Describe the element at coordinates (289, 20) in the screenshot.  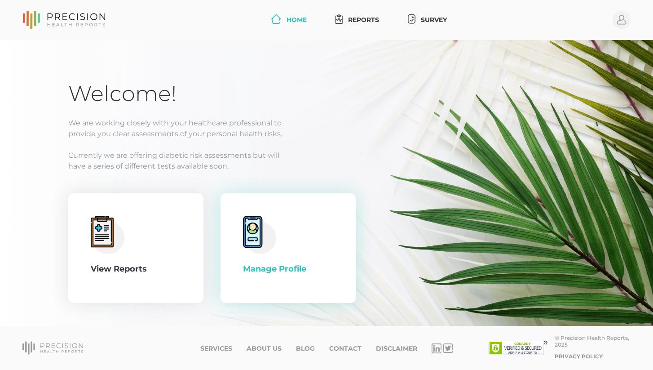
I see `a: Home` at that location.